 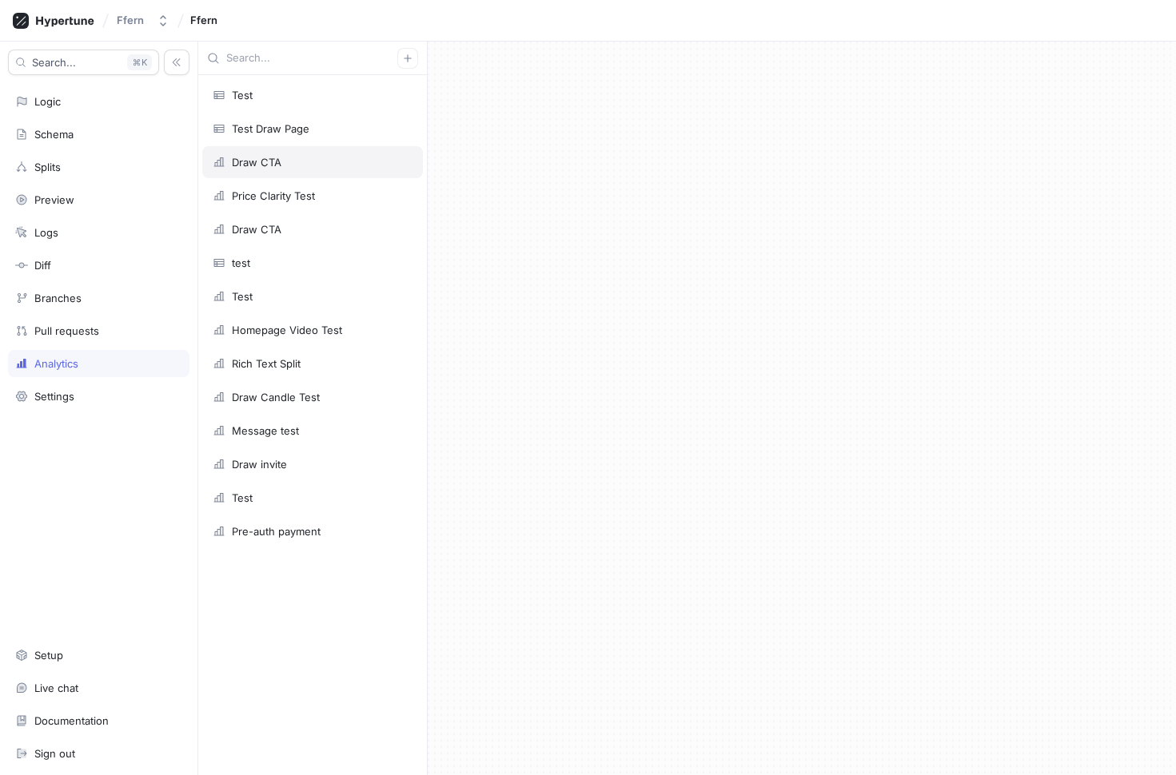 I want to click on div: Draw Candle Test, so click(x=276, y=397).